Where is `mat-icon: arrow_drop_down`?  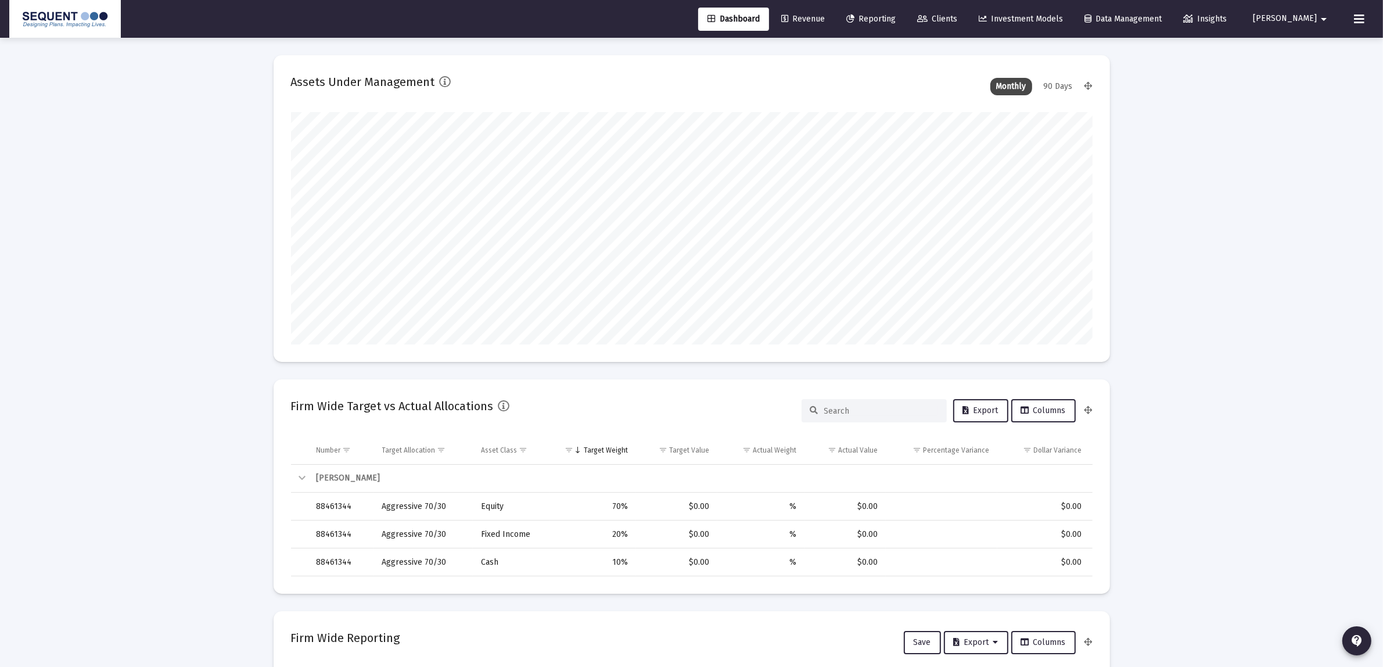 mat-icon: arrow_drop_down is located at coordinates (1324, 19).